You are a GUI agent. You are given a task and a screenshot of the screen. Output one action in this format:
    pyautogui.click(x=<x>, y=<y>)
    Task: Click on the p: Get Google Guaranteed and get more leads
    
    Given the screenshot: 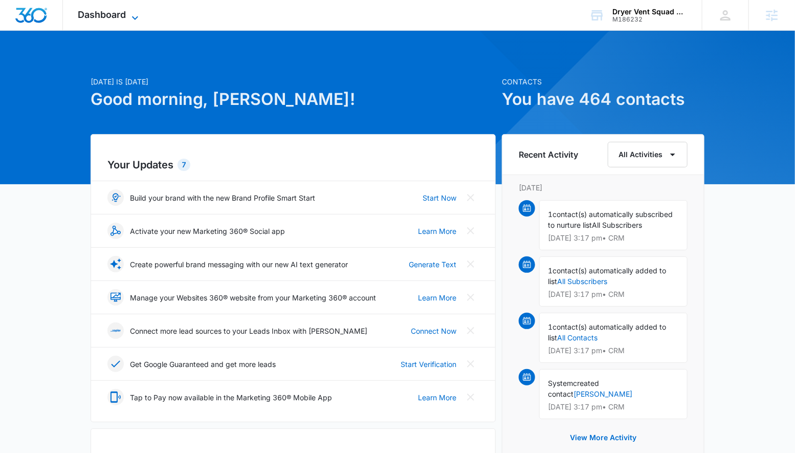 What is the action you would take?
    pyautogui.click(x=203, y=364)
    